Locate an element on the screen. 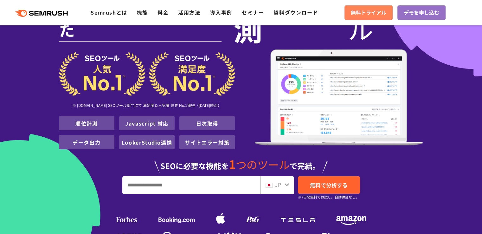 The width and height of the screenshot is (482, 234). input: URL、キーワードを入力してください is located at coordinates (191, 185).